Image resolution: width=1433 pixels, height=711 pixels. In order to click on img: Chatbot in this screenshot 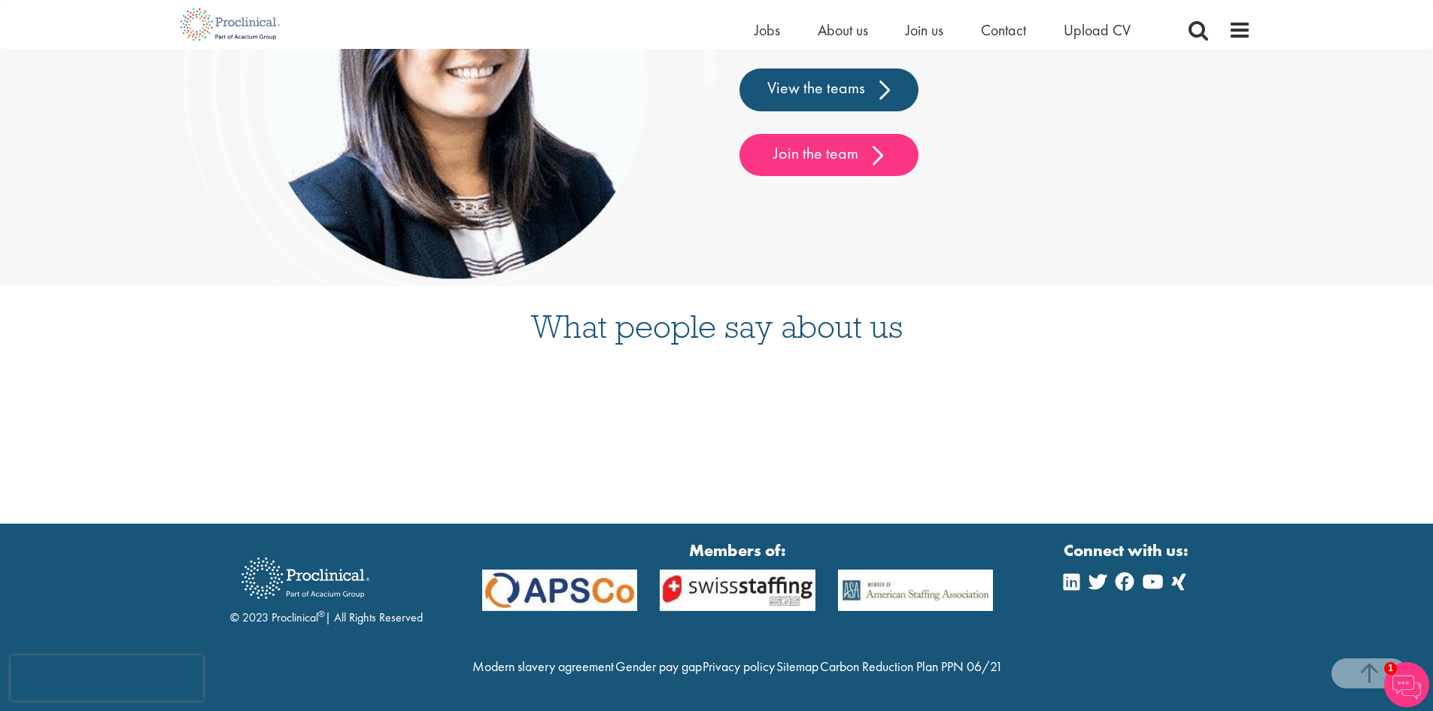, I will do `click(1406, 684)`.